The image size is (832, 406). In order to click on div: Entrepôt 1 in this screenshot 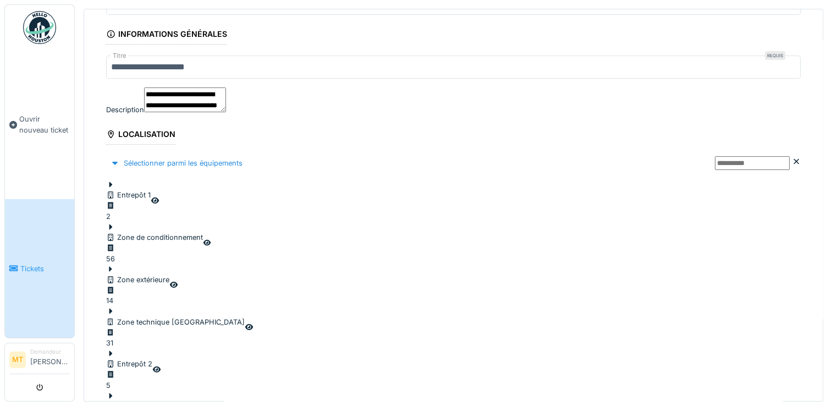, I will do `click(128, 195)`.